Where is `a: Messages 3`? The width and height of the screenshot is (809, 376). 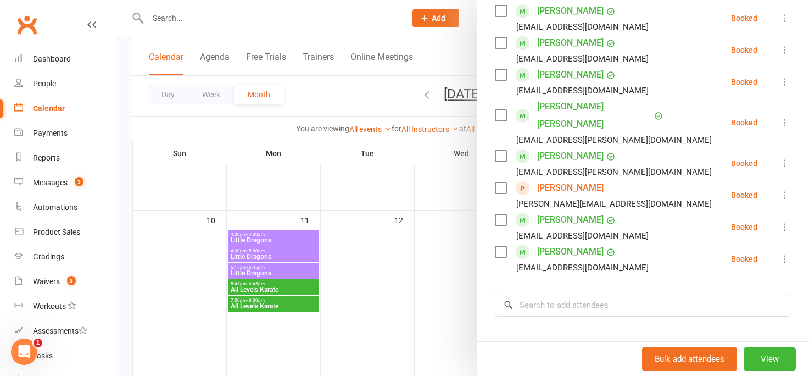
a: Messages 3 is located at coordinates (65, 182).